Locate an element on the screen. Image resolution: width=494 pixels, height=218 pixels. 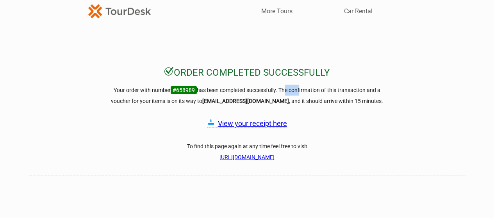
img: TourDesk-logo-td-orange-v1.png is located at coordinates (120, 11).